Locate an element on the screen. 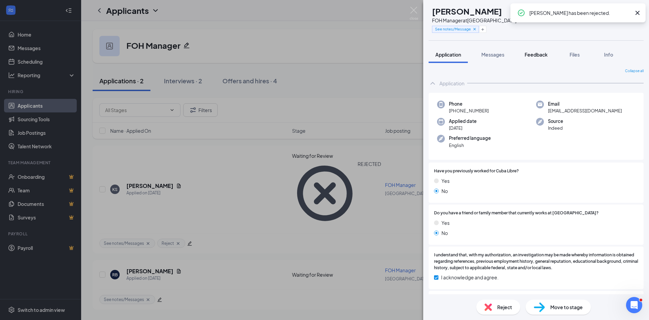  span: Reject is located at coordinates (505, 307).